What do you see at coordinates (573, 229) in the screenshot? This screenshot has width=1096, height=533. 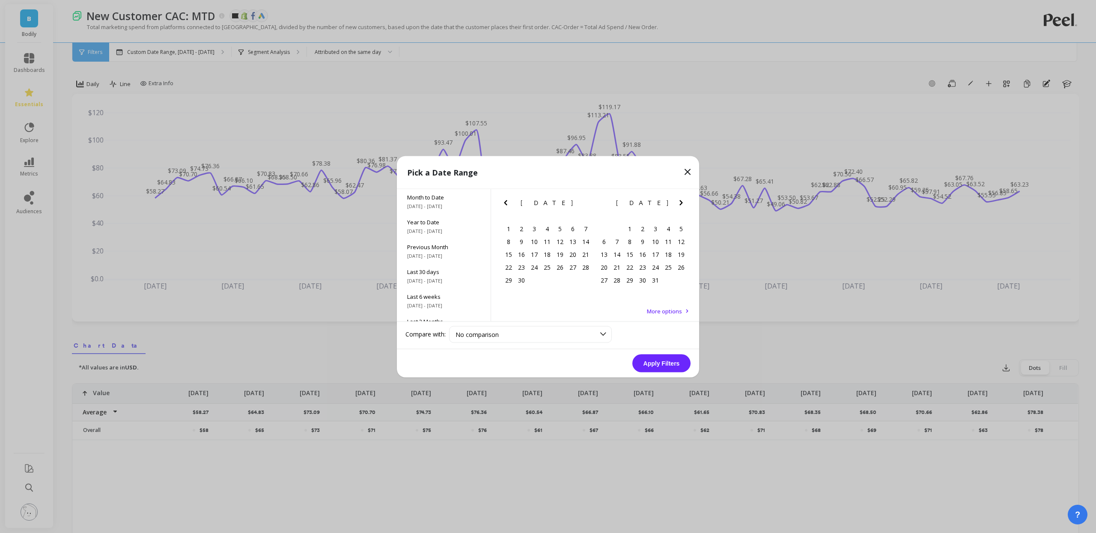 I see `div: Choose Friday, September 6th, 2024` at bounding box center [573, 229].